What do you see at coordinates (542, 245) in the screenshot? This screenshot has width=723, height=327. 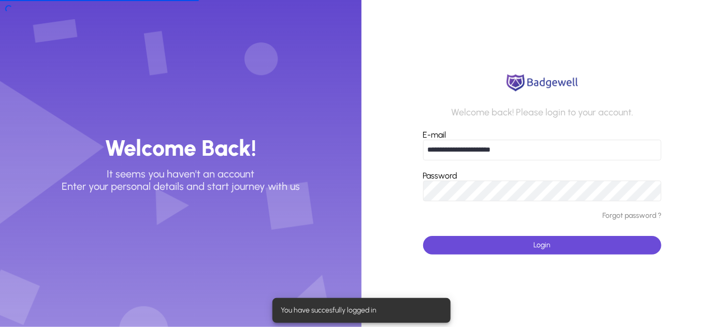 I see `span: Login` at bounding box center [542, 245].